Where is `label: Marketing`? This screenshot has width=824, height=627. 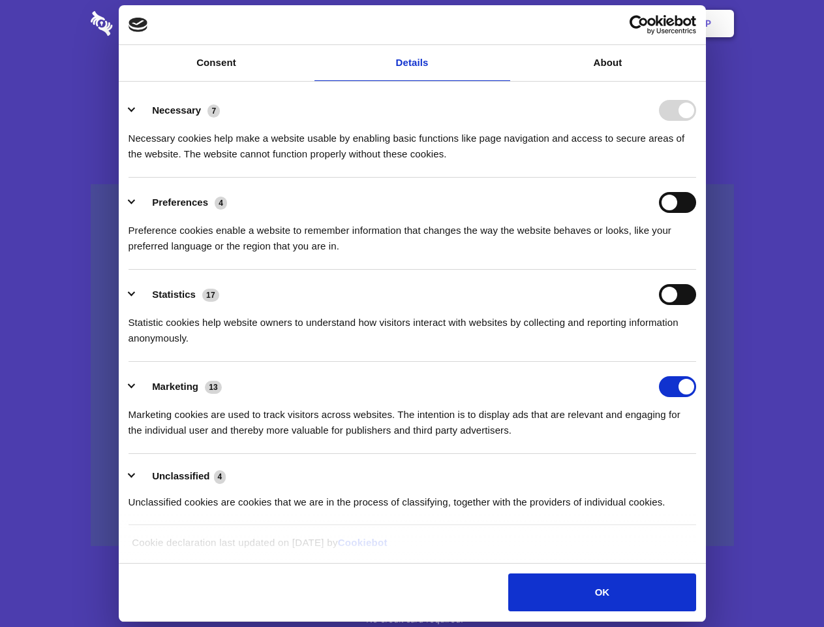
label: Marketing is located at coordinates (175, 386).